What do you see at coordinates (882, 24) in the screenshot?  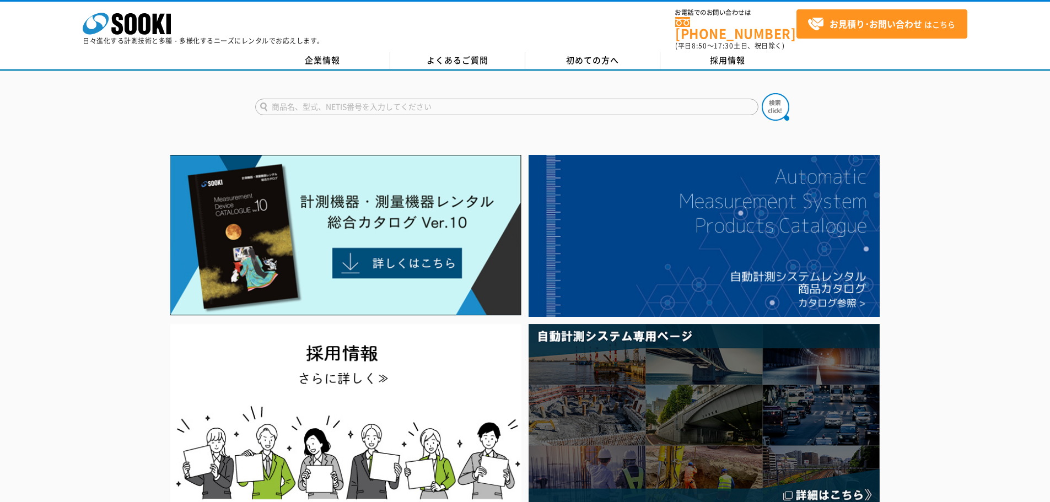 I see `span: はこちら` at bounding box center [882, 24].